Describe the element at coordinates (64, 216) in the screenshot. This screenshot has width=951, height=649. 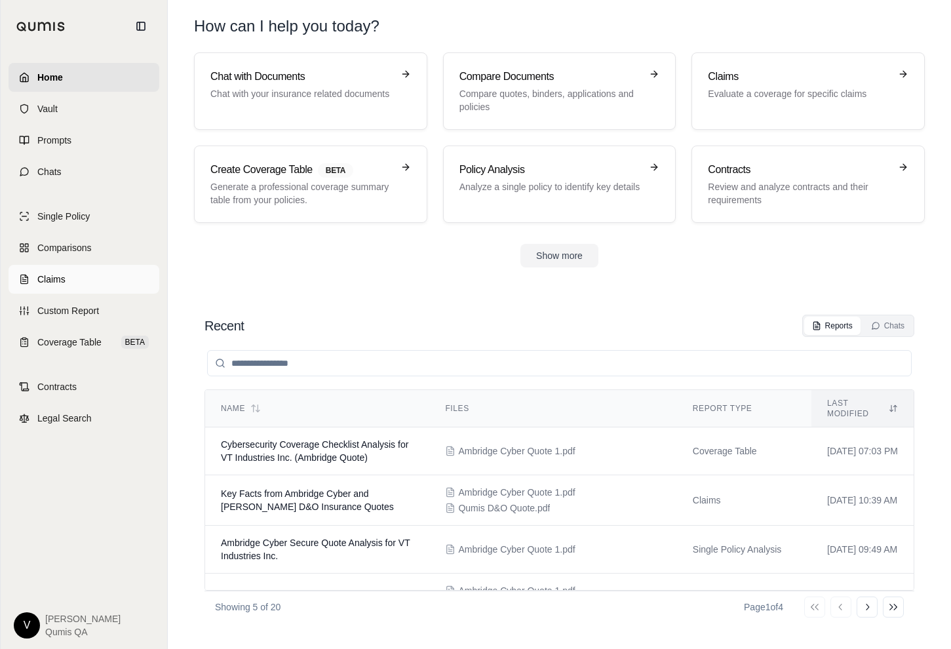
I see `span: Single Policy` at that location.